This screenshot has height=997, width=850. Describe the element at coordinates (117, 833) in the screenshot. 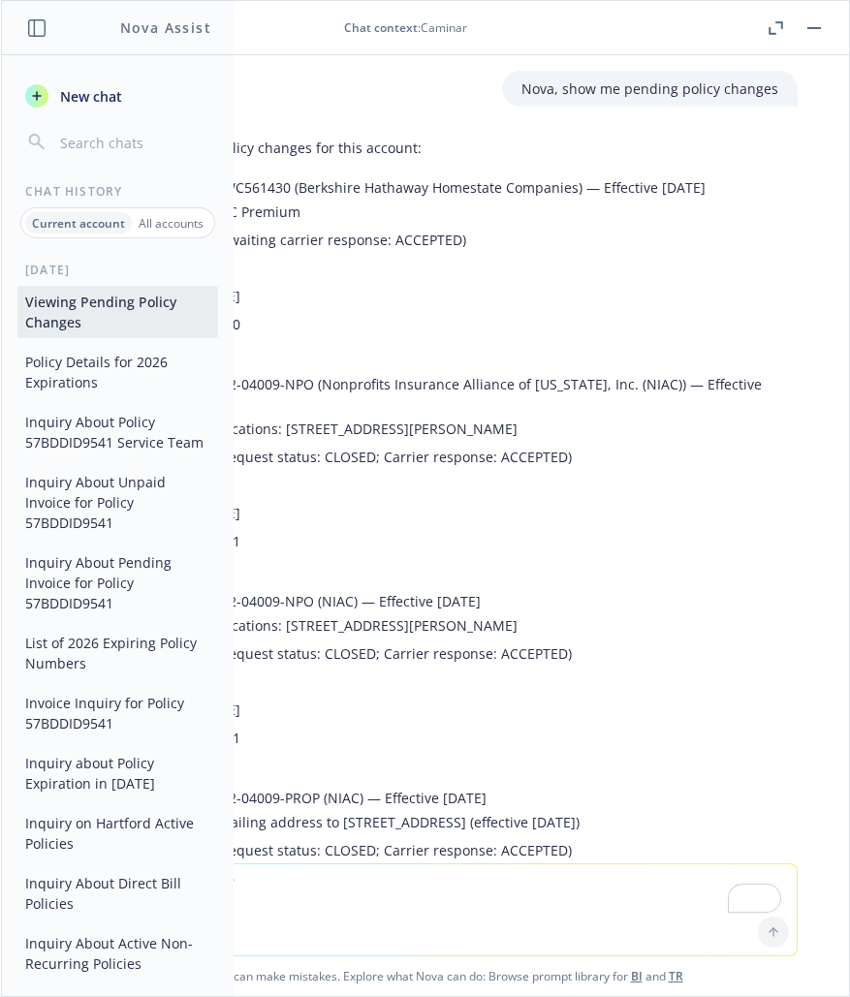

I see `button: Inquiry on Hartford Active Policies` at that location.